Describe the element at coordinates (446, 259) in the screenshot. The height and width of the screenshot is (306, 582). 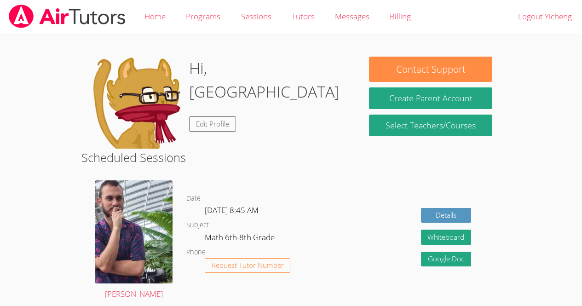
I see `a: Google Doc` at that location.